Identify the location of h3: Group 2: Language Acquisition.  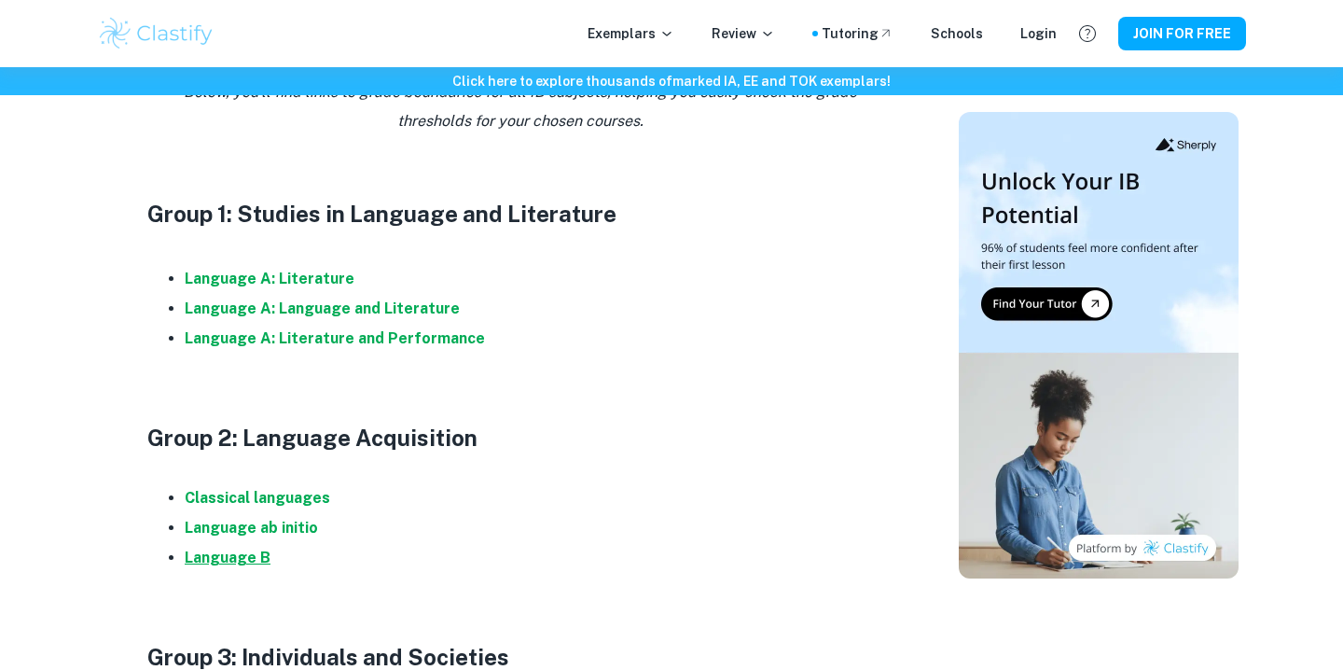
(521, 438).